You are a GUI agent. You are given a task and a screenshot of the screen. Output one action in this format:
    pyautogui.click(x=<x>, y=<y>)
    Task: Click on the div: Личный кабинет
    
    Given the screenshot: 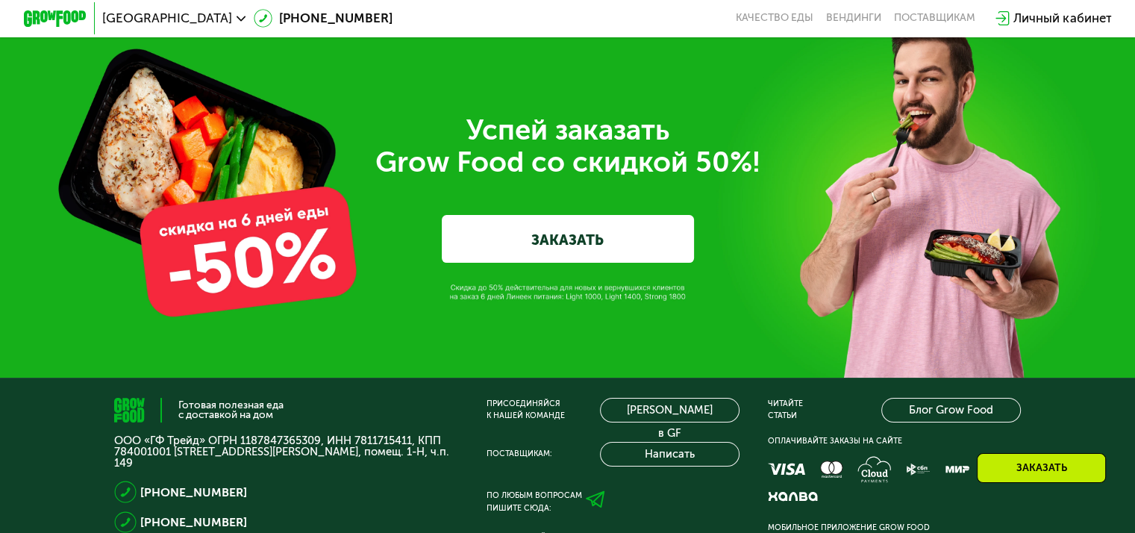 What is the action you would take?
    pyautogui.click(x=1062, y=18)
    